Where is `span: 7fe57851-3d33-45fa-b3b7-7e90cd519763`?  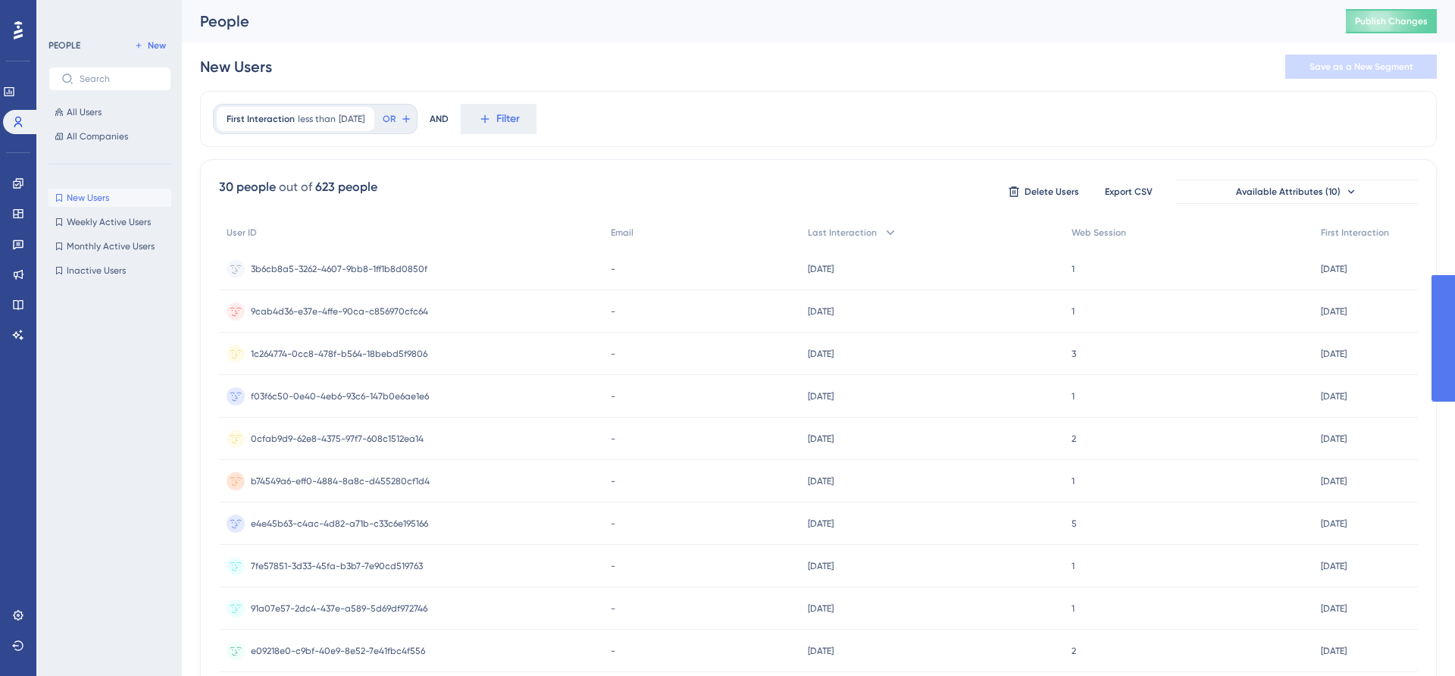
span: 7fe57851-3d33-45fa-b3b7-7e90cd519763 is located at coordinates (337, 566).